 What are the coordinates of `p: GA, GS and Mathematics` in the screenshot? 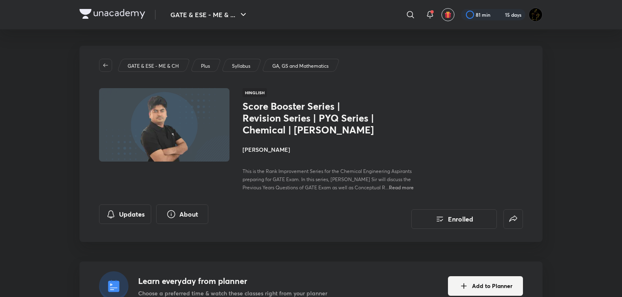 It's located at (300, 66).